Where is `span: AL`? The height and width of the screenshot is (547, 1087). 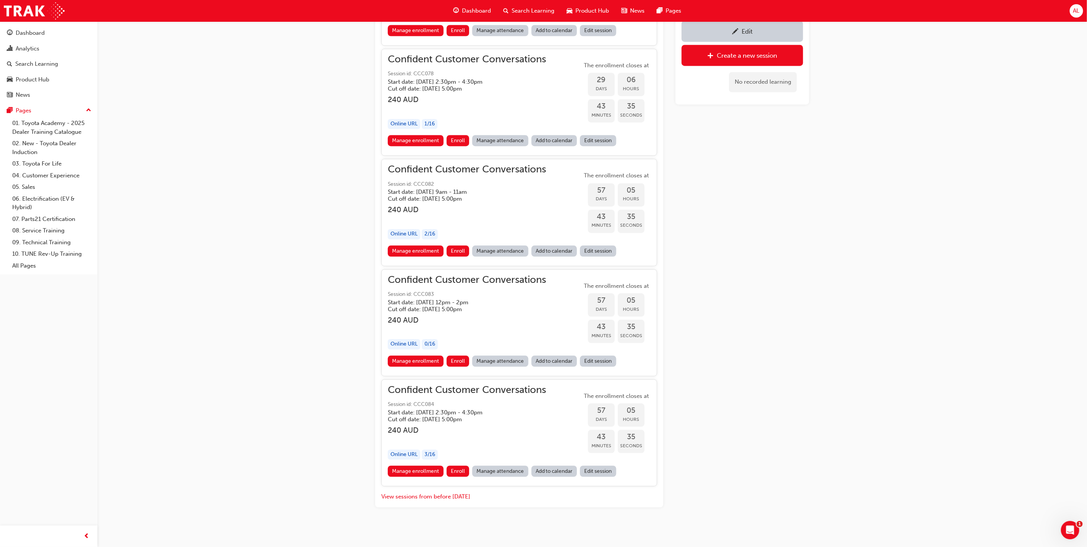 span: AL is located at coordinates (1076, 11).